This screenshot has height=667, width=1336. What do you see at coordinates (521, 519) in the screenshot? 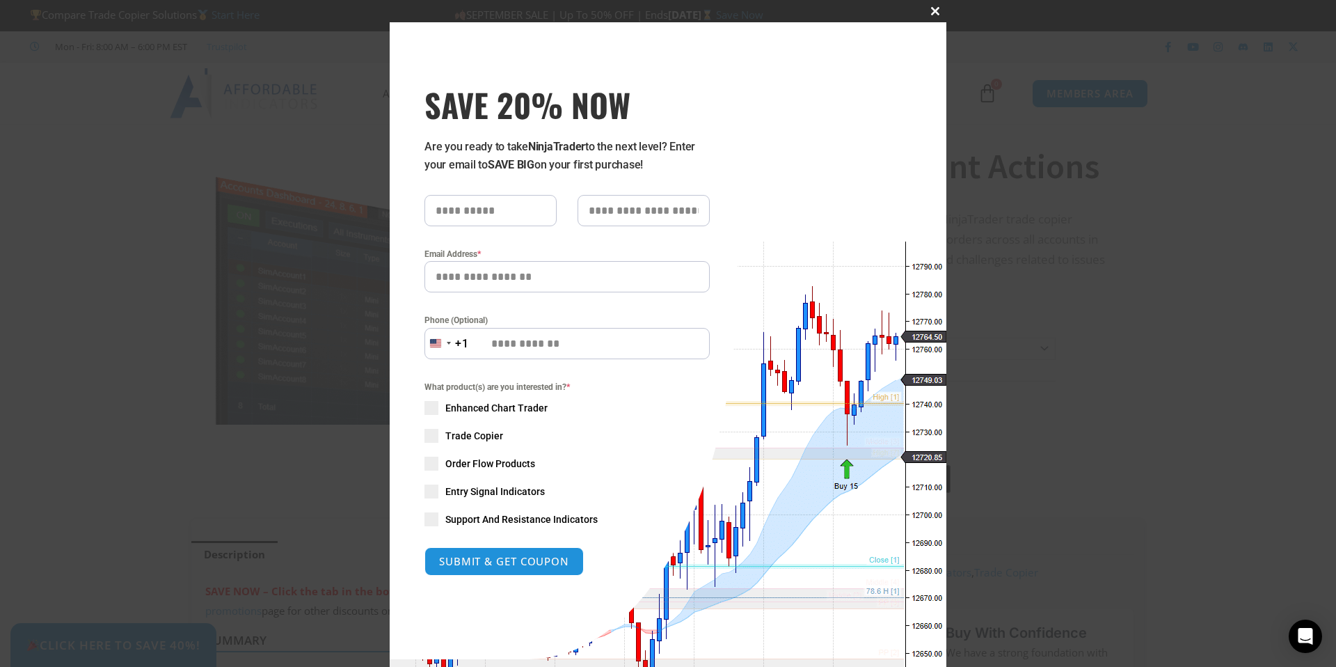
I see `span: Support And Resistance Indicators` at bounding box center [521, 519].